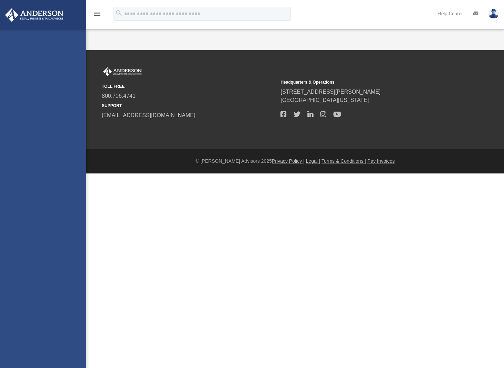  What do you see at coordinates (288, 161) in the screenshot?
I see `a: Privacy Policy |` at bounding box center [288, 161].